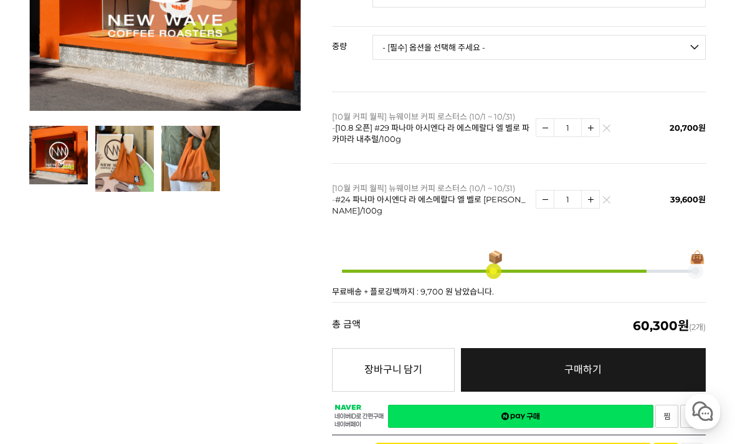 The height and width of the screenshot is (444, 735). I want to click on p: 무료배송 + 플로깅백까지 : 9,700 원 남았습니다., so click(519, 291).